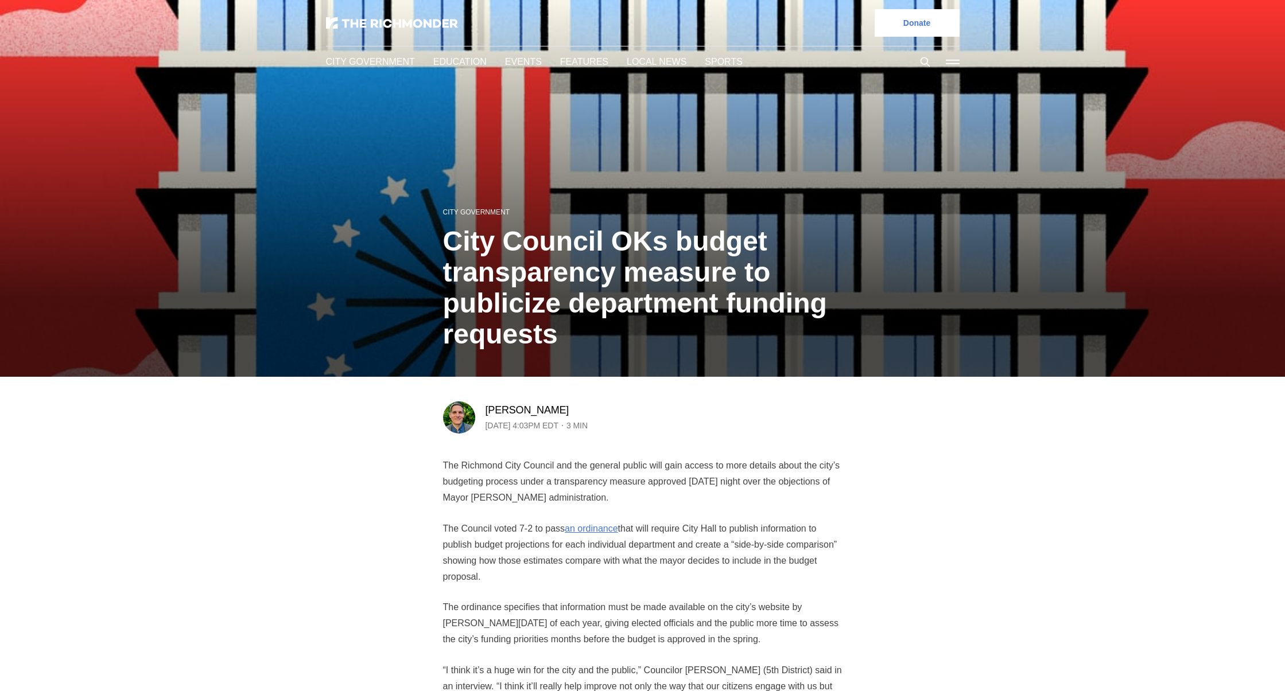 This screenshot has width=1285, height=691. I want to click on button: Search this site, so click(925, 62).